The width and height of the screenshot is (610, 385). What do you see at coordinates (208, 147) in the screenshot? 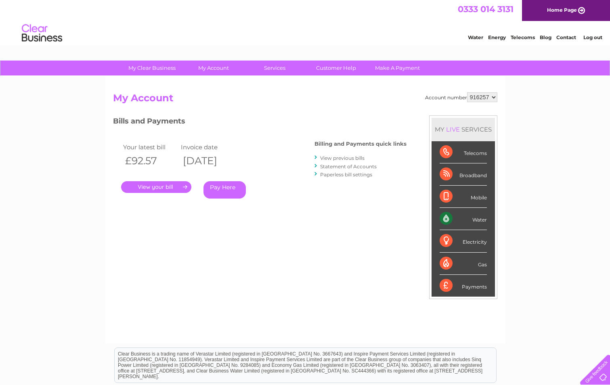
I see `td: Invoice date` at bounding box center [208, 147].